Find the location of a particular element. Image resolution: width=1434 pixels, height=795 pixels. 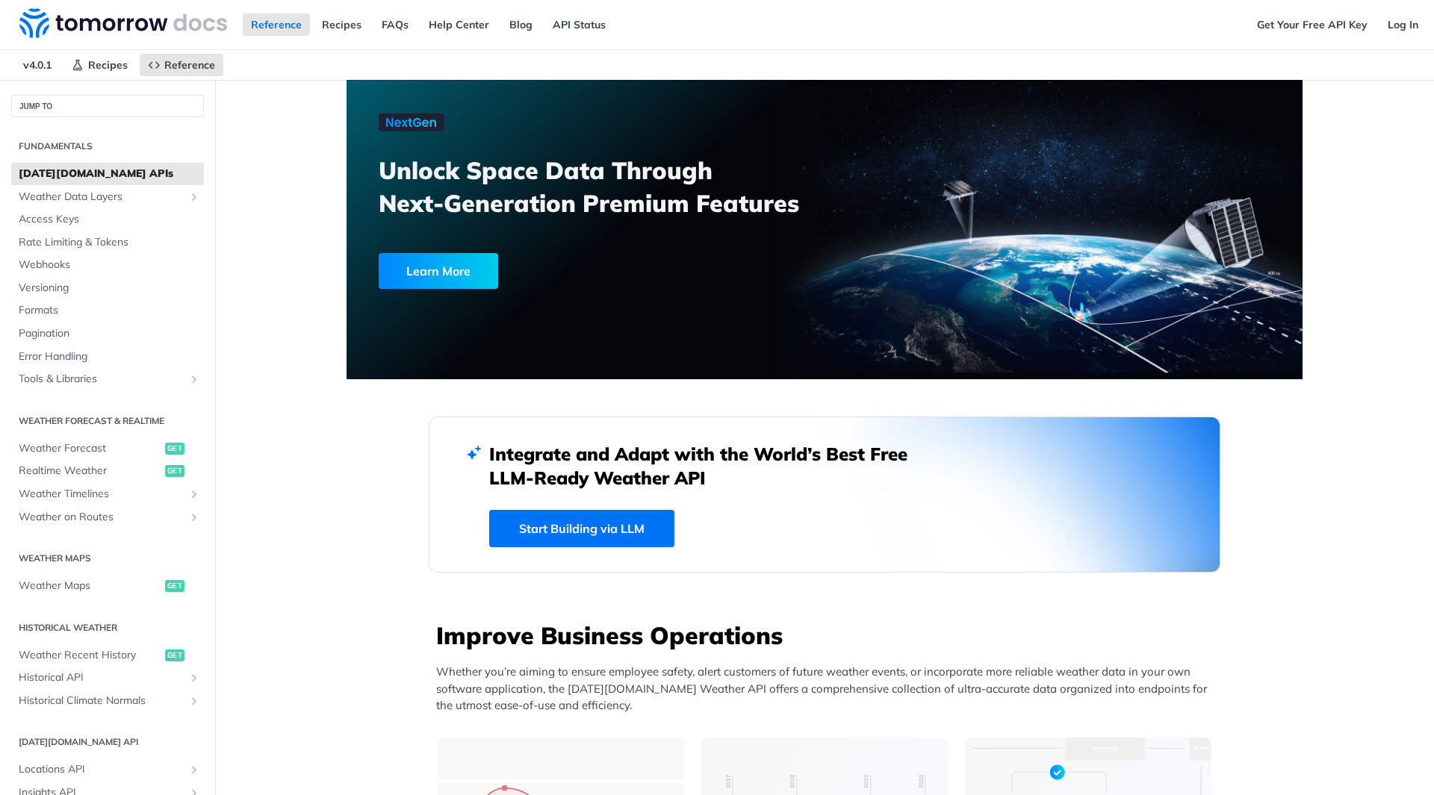

span: Webhooks is located at coordinates (109, 265).